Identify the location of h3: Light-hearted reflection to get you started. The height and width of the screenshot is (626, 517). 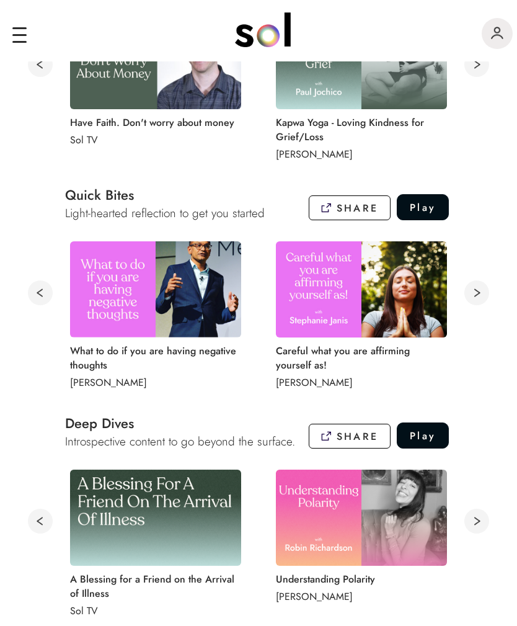
(165, 213).